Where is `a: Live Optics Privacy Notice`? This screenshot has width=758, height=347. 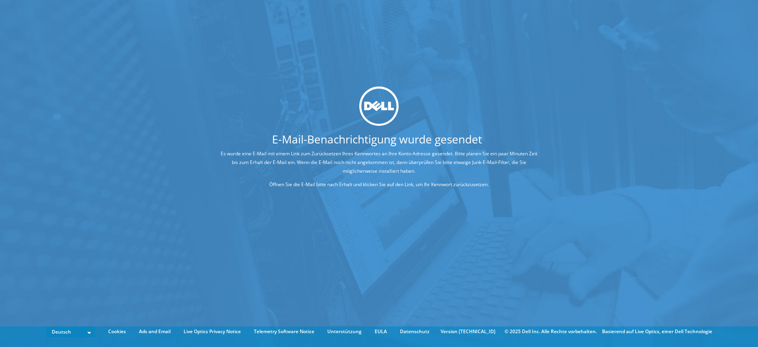 a: Live Optics Privacy Notice is located at coordinates (212, 331).